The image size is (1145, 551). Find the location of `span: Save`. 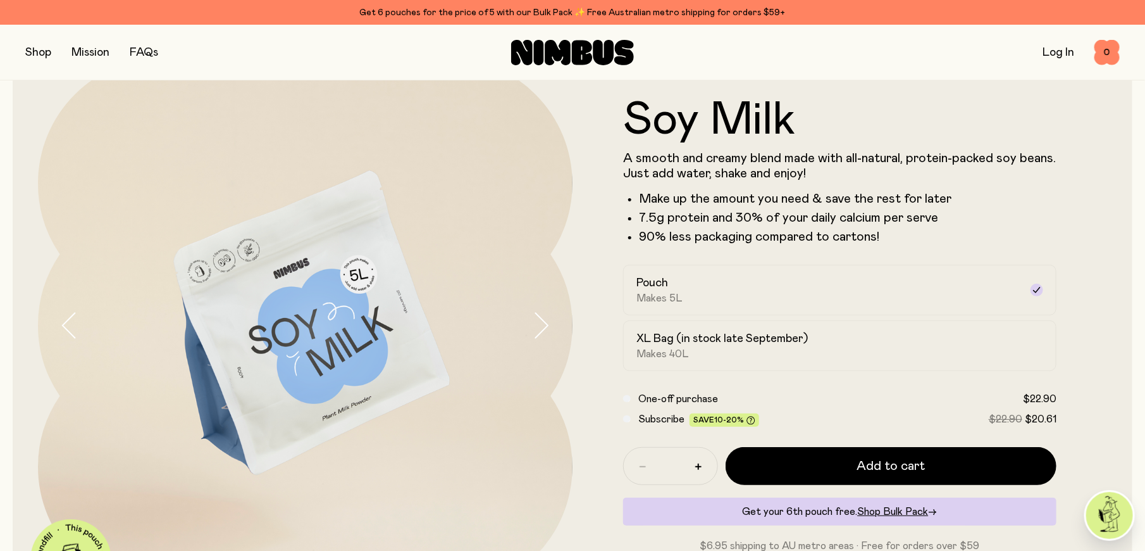

span: Save is located at coordinates (725, 420).